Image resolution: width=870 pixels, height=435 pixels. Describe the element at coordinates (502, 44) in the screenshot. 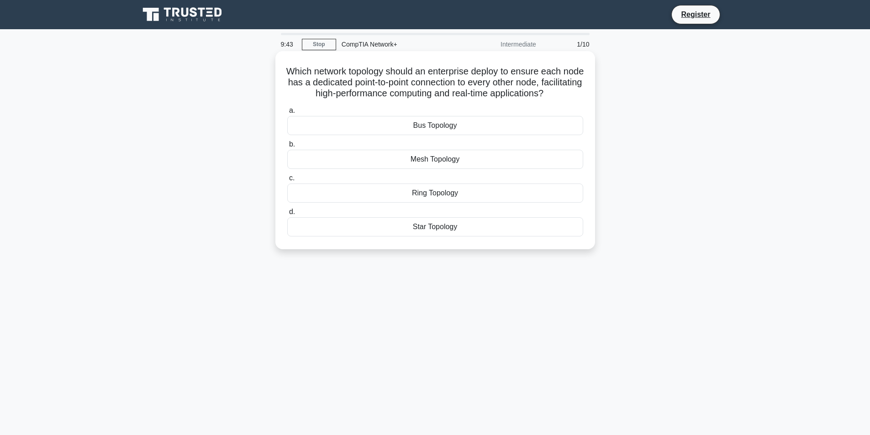

I see `div: Intermediate` at that location.